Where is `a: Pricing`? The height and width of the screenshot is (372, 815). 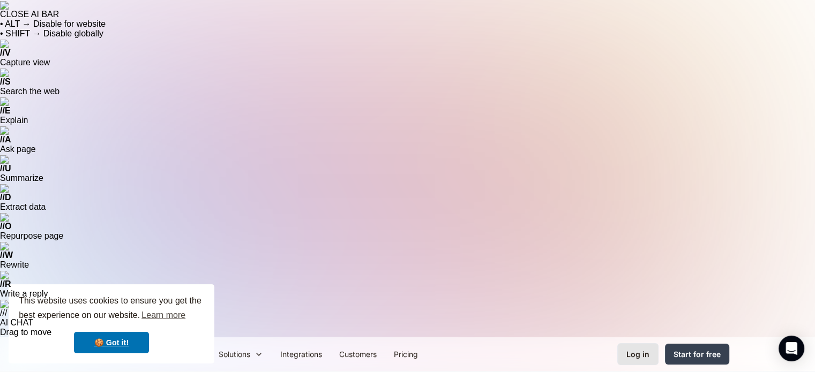 a: Pricing is located at coordinates (405, 354).